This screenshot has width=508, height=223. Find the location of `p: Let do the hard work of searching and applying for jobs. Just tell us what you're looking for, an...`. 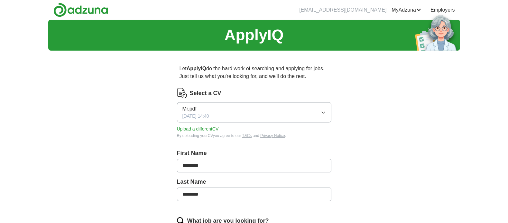

p: Let do the hard work of searching and applying for jobs. Just tell us what you're looking for, an... is located at coordinates (254, 72).